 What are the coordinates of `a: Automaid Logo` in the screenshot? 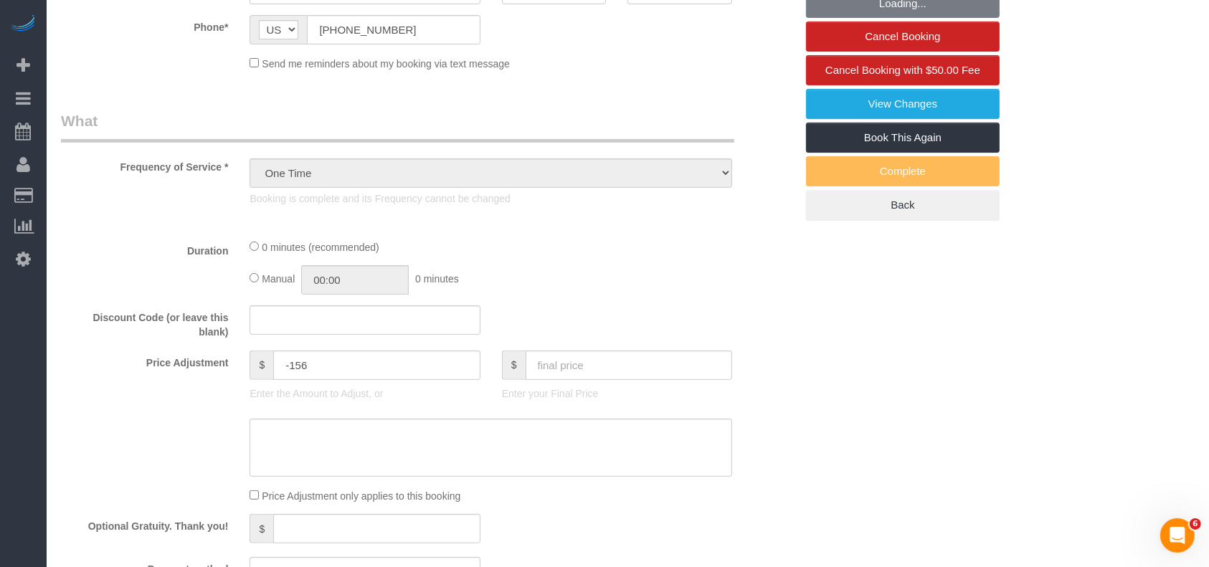 It's located at (23, 24).